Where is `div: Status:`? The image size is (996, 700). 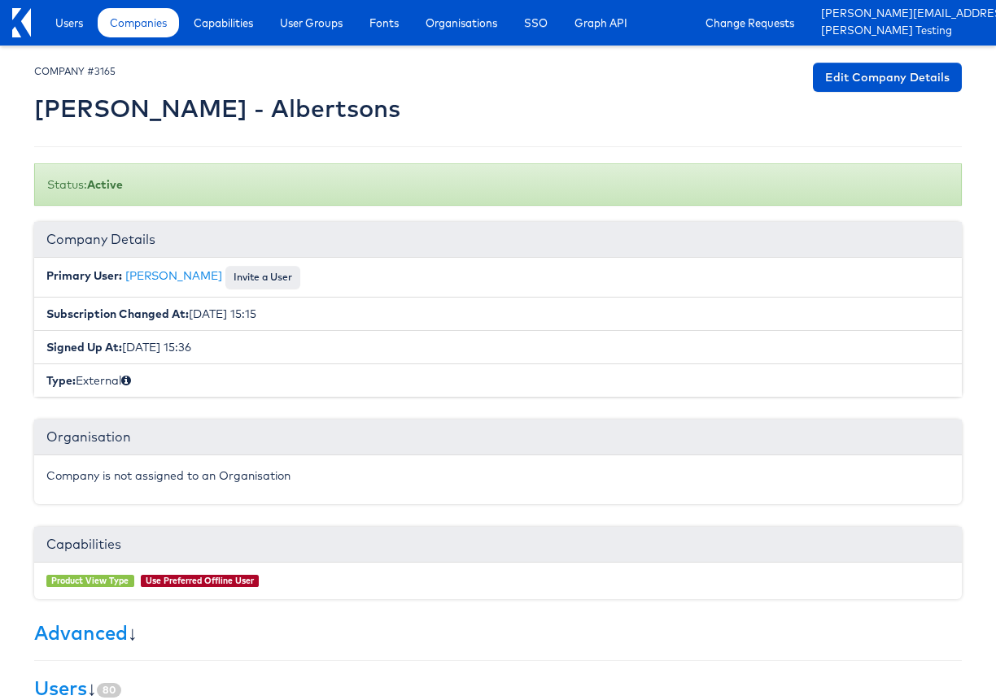 div: Status: is located at coordinates (498, 185).